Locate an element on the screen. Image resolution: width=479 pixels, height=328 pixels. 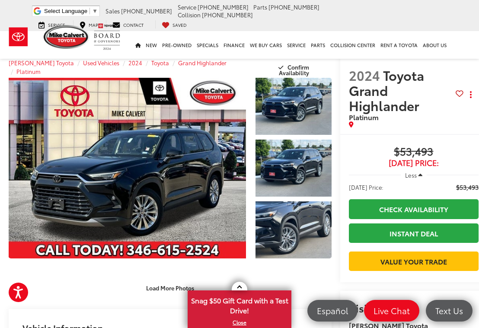
span: Text Us is located at coordinates (449, 310).